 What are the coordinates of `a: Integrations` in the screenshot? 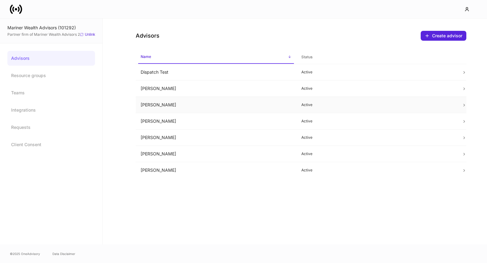 It's located at (51, 110).